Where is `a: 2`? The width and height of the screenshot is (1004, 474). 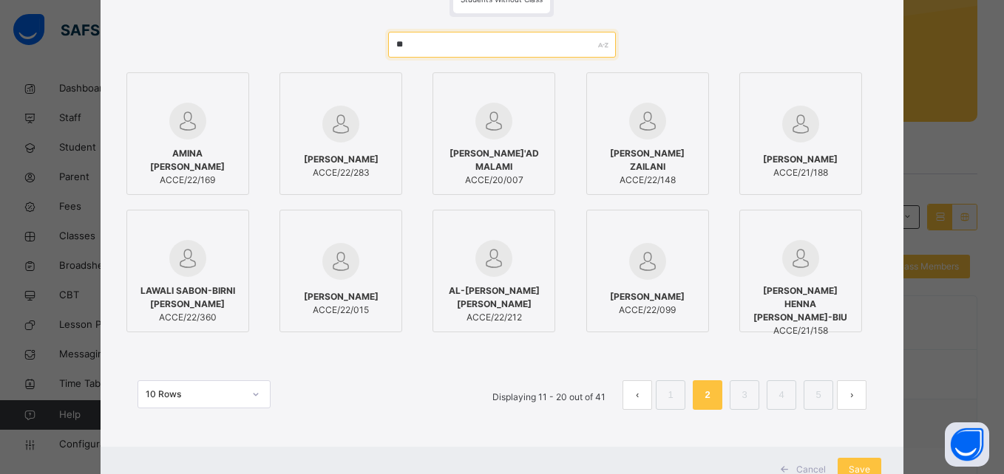 a: 2 is located at coordinates (707, 395).